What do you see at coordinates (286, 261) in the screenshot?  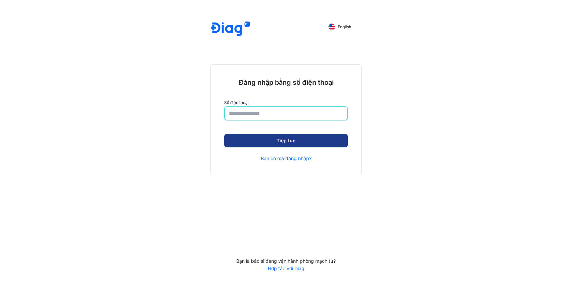 I see `div: Bạn là bác sĩ đang vận hành phòng mạch tư?` at bounding box center [286, 261].